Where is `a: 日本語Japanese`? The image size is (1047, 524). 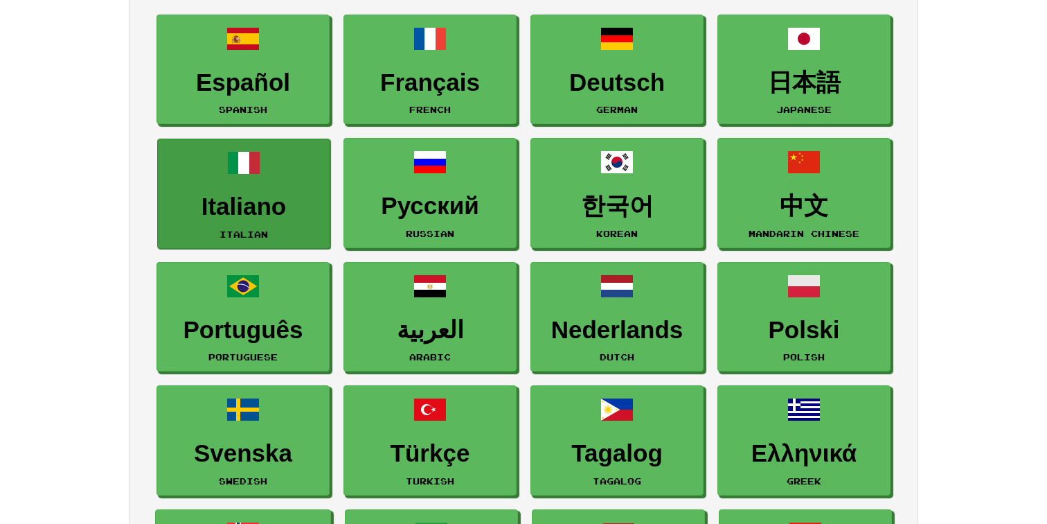 a: 日本語Japanese is located at coordinates (804, 69).